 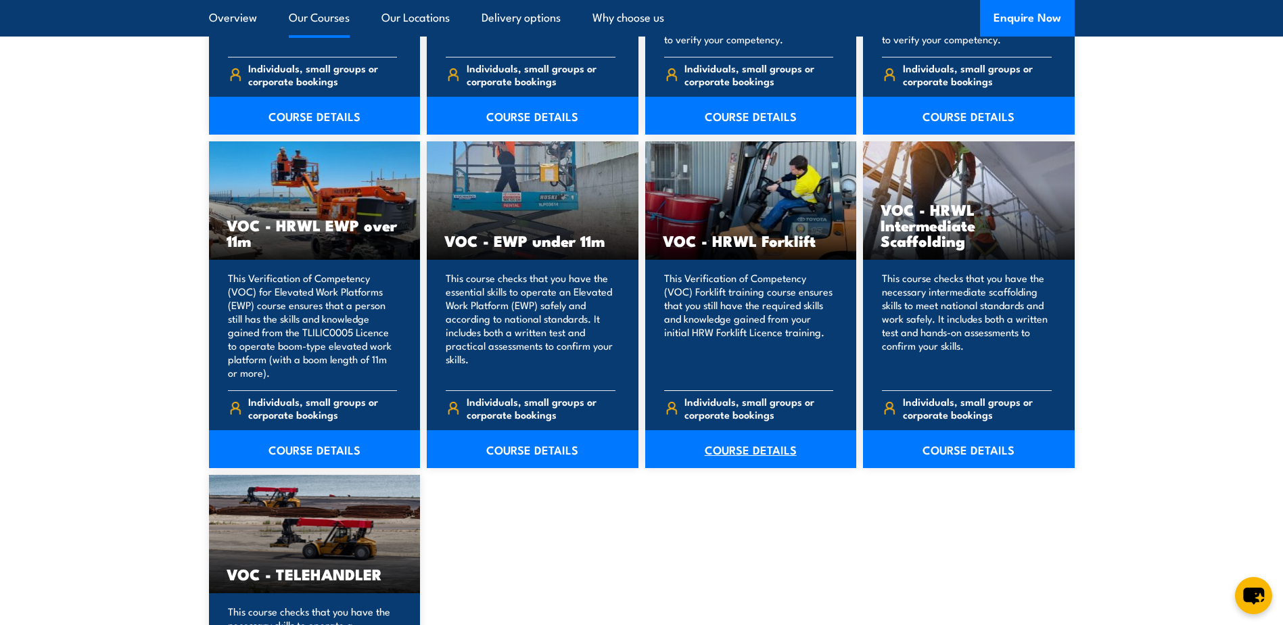 I want to click on h3: VOC - EWP under 11m, so click(x=532, y=240).